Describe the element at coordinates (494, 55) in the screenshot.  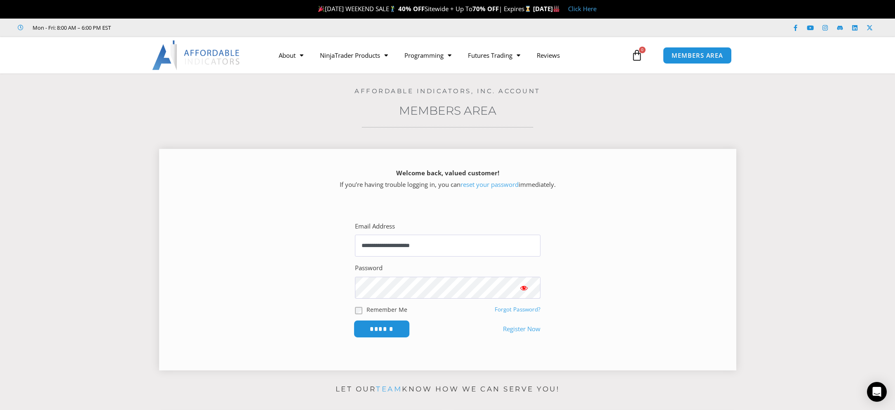
I see `a: Futures Trading` at that location.